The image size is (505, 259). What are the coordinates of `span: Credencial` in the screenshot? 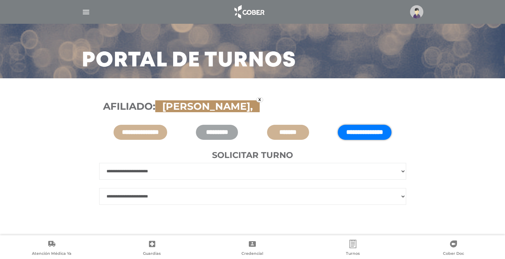 It's located at (252, 255).